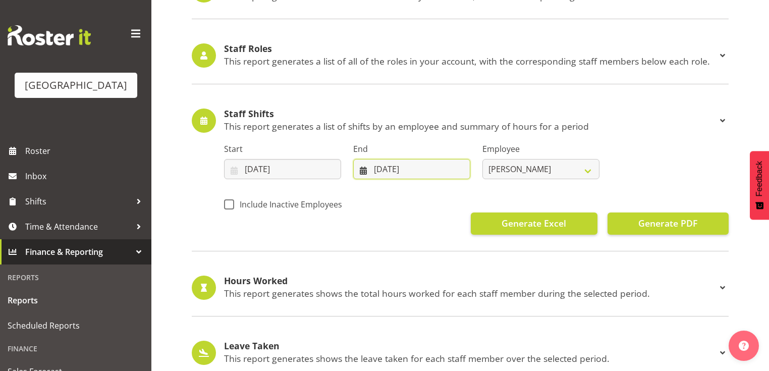 The width and height of the screenshot is (769, 371). What do you see at coordinates (470, 126) in the screenshot?
I see `p: This report generates a list of shifts by an employee and summary of hours for a period` at bounding box center [470, 126].